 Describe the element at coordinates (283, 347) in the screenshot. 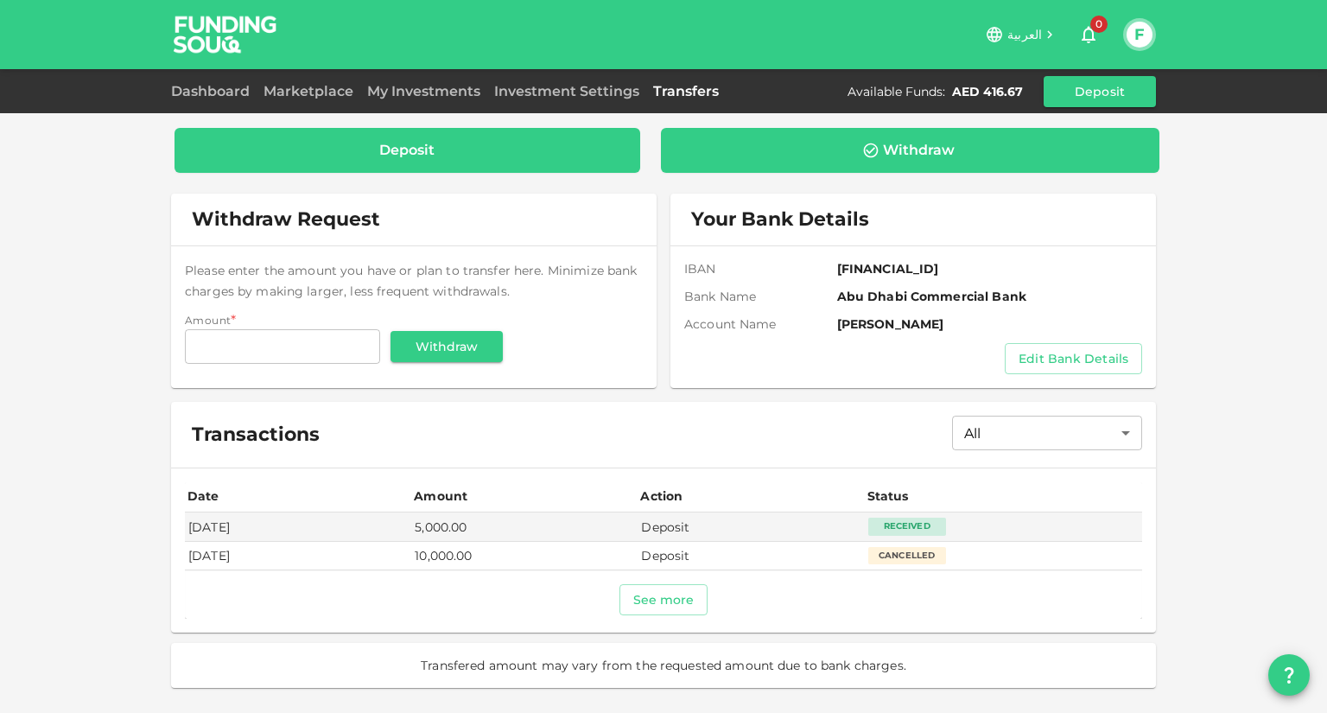

I see `div: amount` at that location.